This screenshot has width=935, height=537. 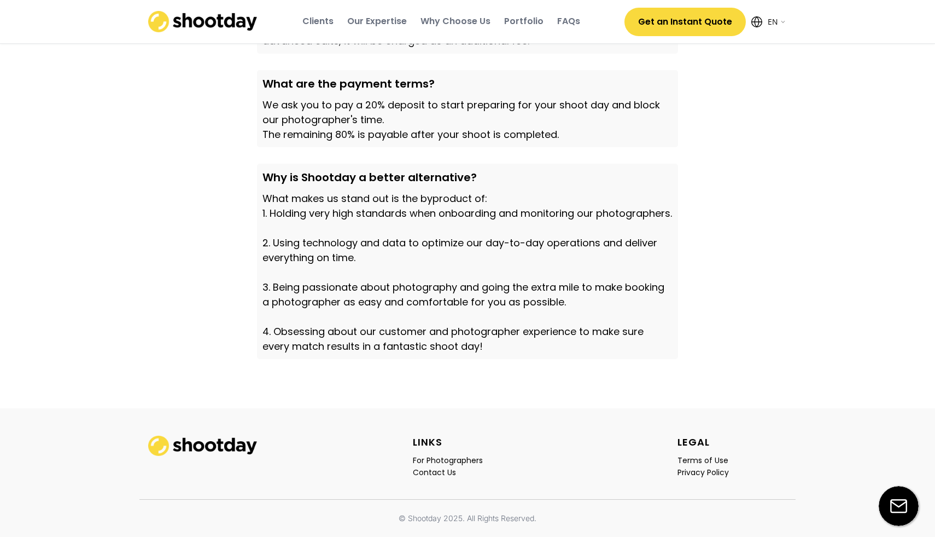 What do you see at coordinates (456, 21) in the screenshot?
I see `div: Why Choose Us` at bounding box center [456, 21].